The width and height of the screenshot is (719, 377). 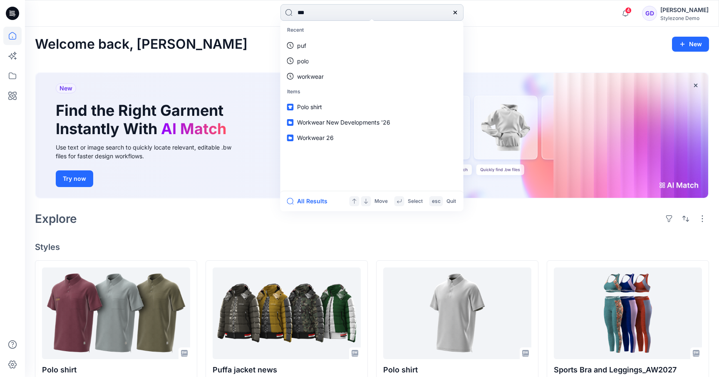 I want to click on button: Try now, so click(x=75, y=179).